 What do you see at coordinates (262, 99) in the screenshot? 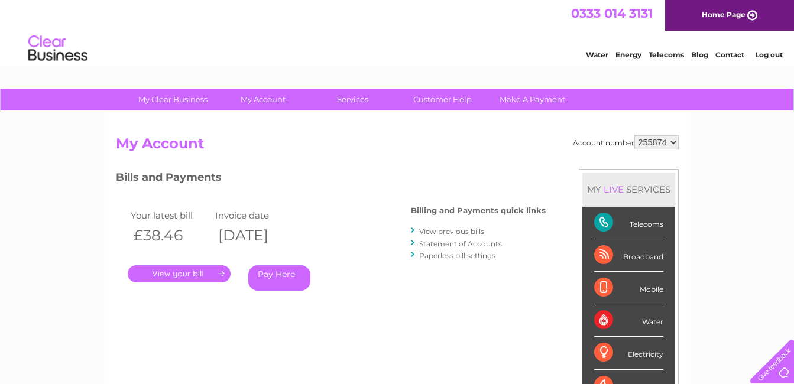
I see `a: My Account` at bounding box center [262, 99].